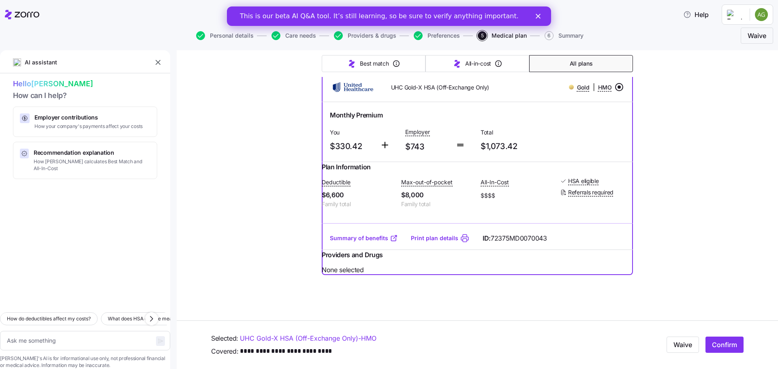 This screenshot has height=369, width=778. What do you see at coordinates (308, 338) in the screenshot?
I see `a: UHC Gold-X HSA (Off-Exchange Only)-HMO` at bounding box center [308, 338].